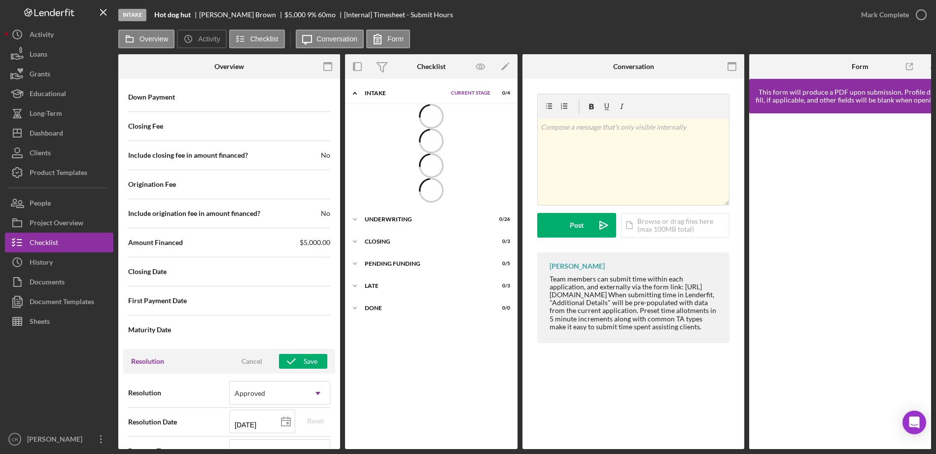 The height and width of the screenshot is (454, 936). I want to click on span: First Payment Date, so click(157, 301).